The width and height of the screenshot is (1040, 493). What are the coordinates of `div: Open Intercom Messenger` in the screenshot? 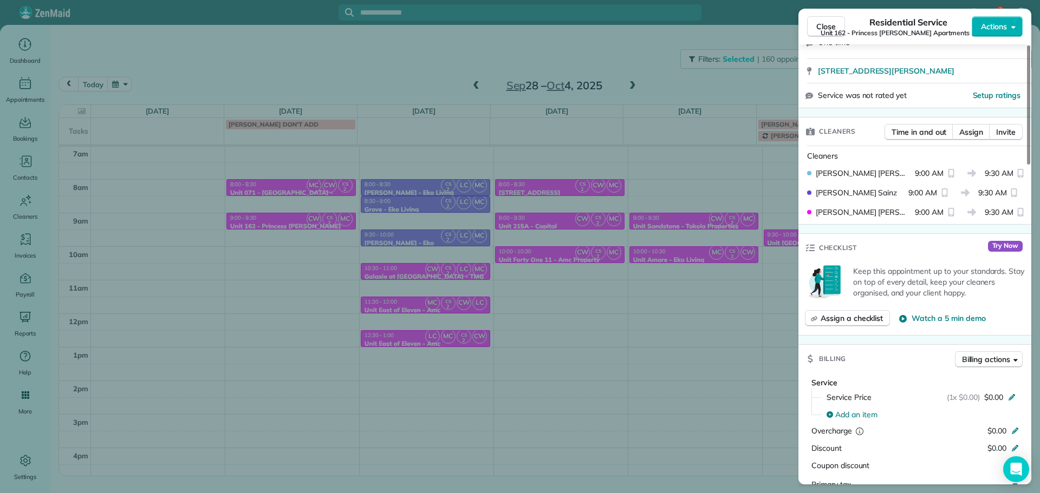 It's located at (1016, 469).